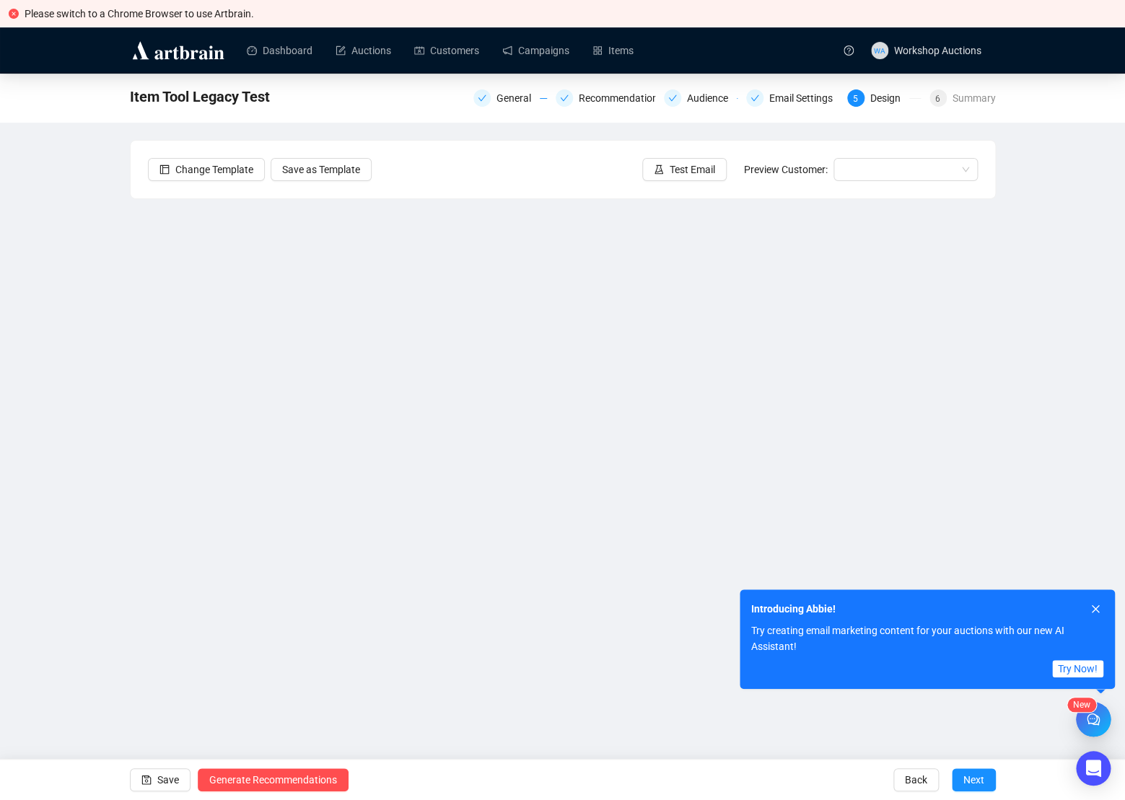  Describe the element at coordinates (200, 97) in the screenshot. I see `span: Item Tool Legacy Test` at that location.